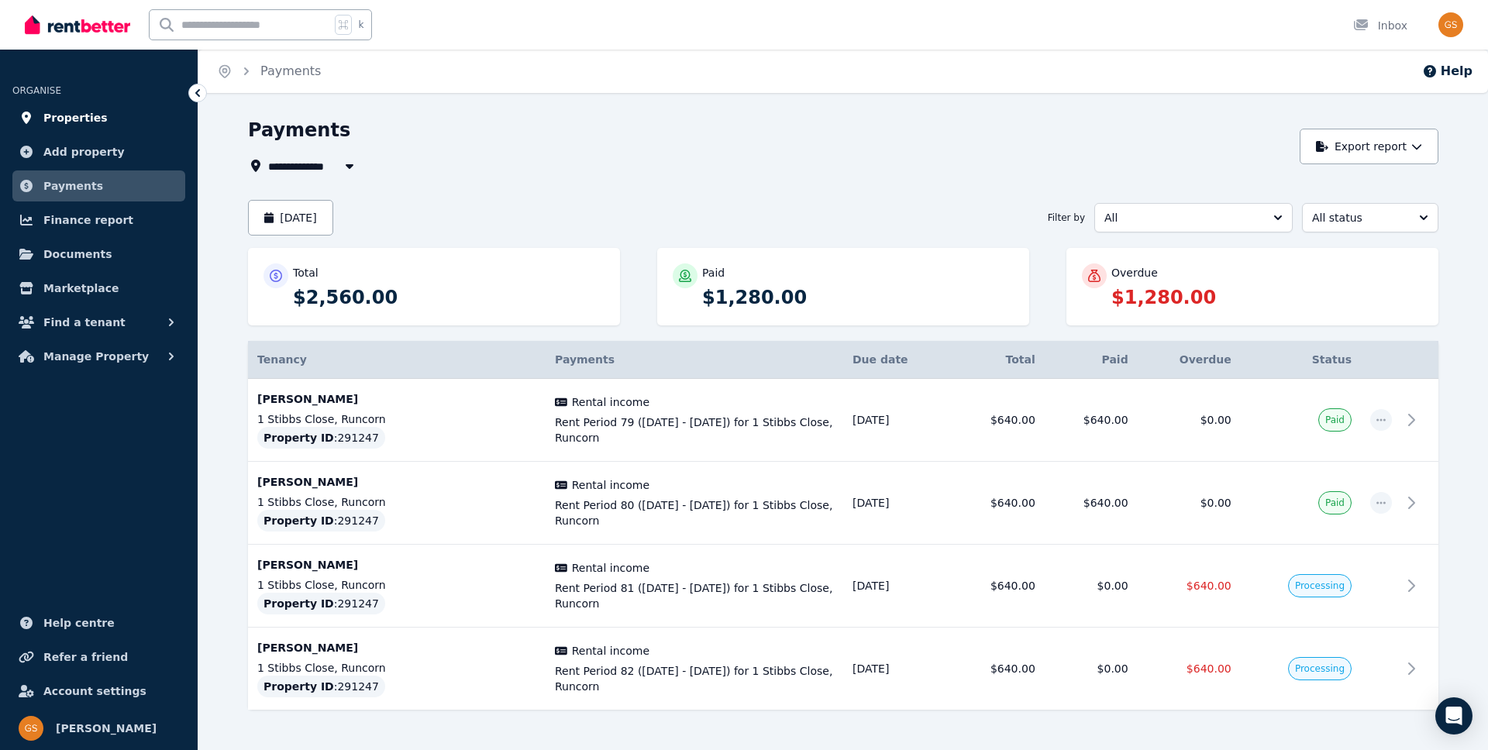  What do you see at coordinates (1368, 146) in the screenshot?
I see `button: Export report` at bounding box center [1368, 146].